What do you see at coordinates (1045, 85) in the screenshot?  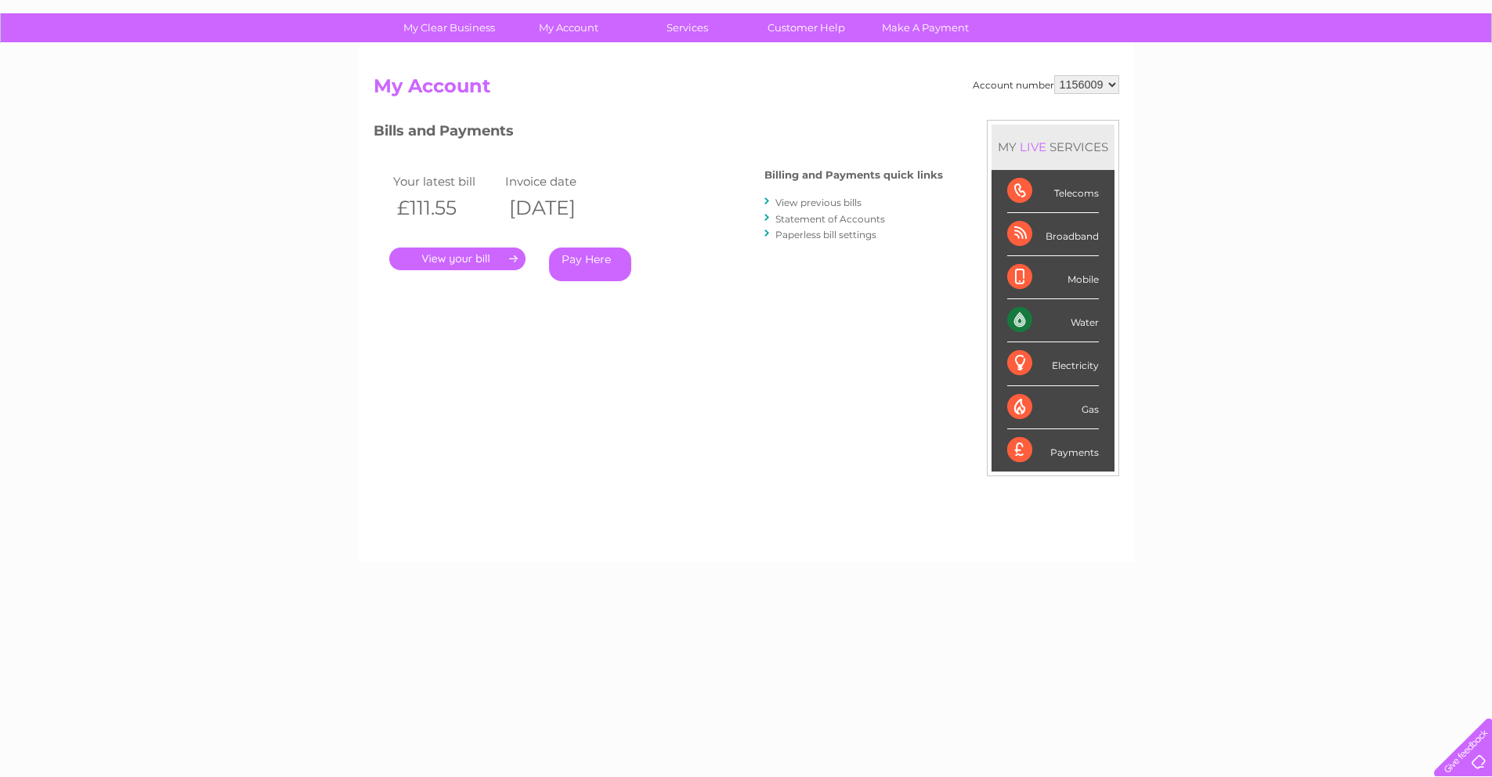 I see `div: Account number` at bounding box center [1045, 85].